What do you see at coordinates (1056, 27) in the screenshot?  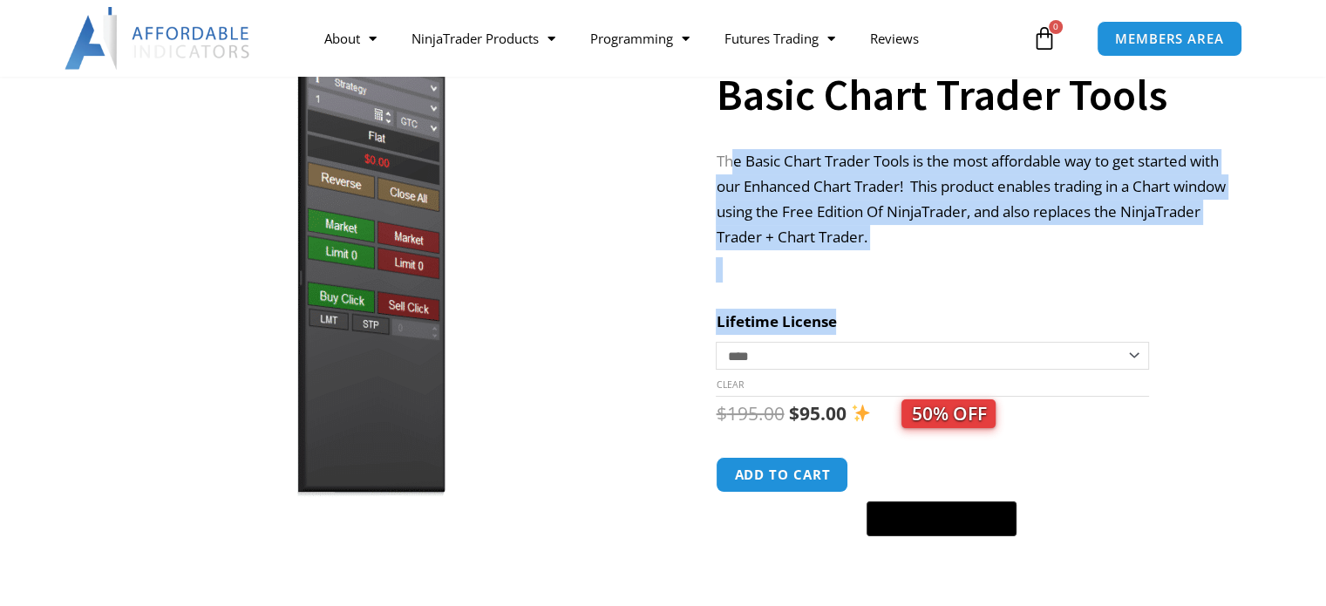 I see `span: 0` at bounding box center [1056, 27].